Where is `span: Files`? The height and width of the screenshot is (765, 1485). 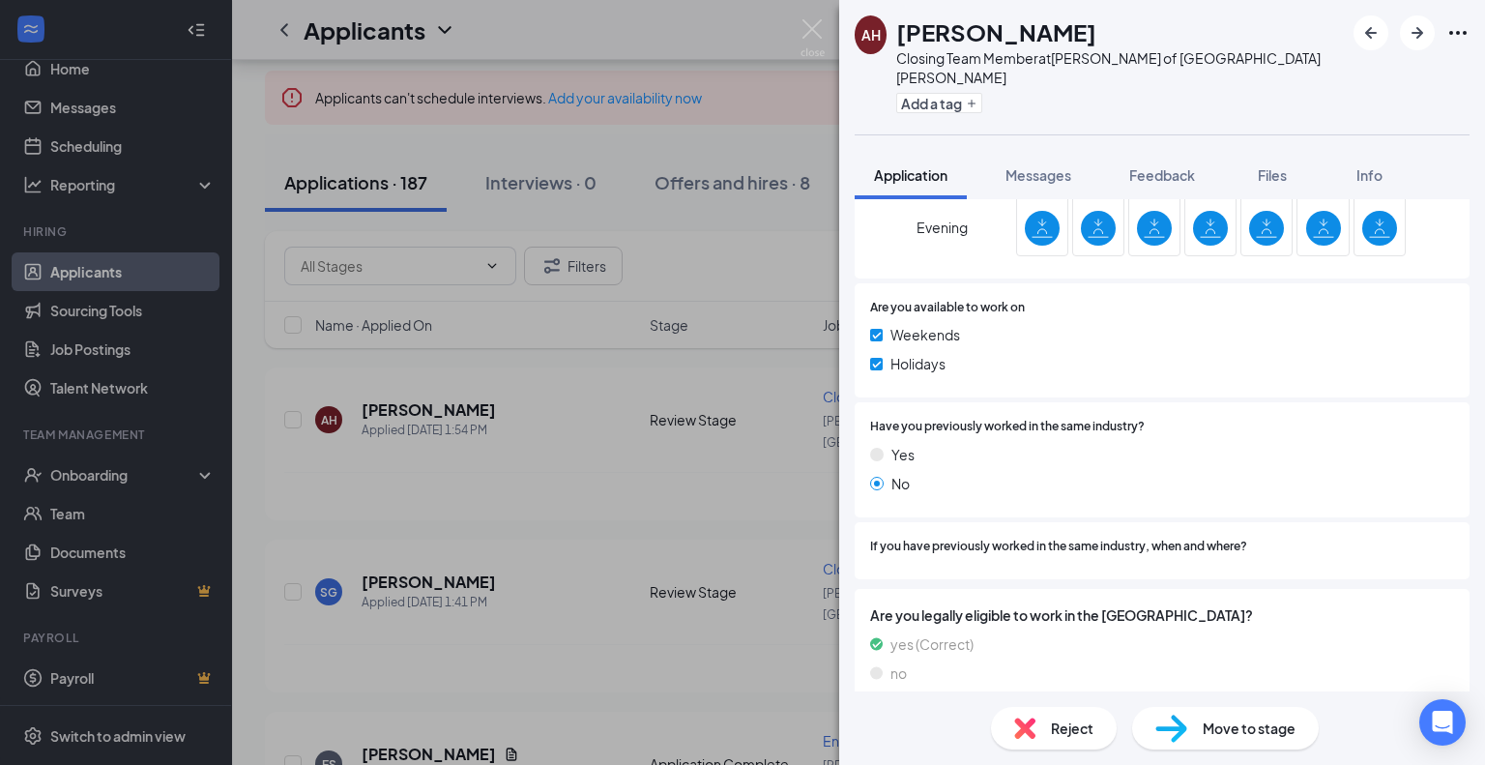
span: Files is located at coordinates (1272, 175).